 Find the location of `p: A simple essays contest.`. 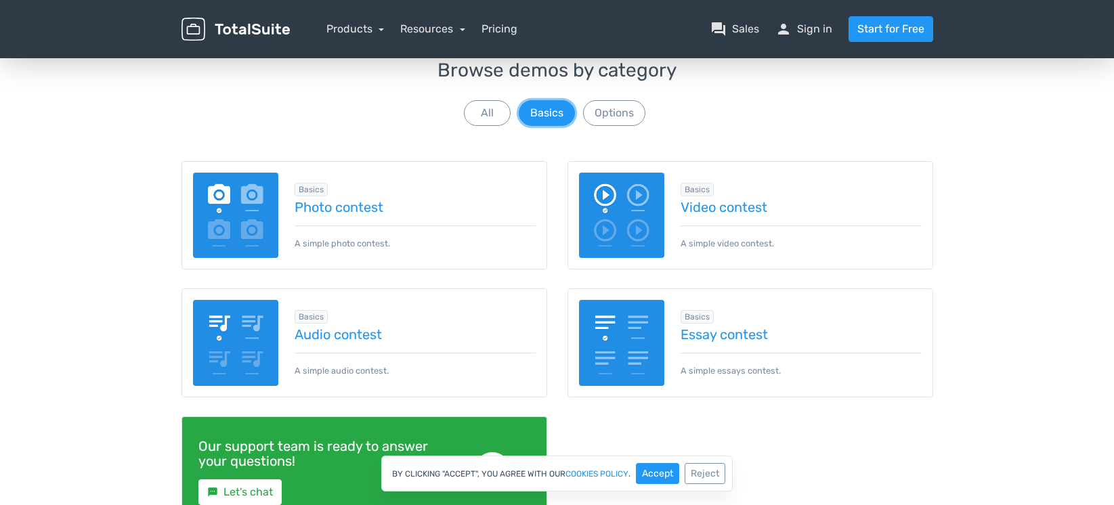

p: A simple essays contest. is located at coordinates (801, 365).